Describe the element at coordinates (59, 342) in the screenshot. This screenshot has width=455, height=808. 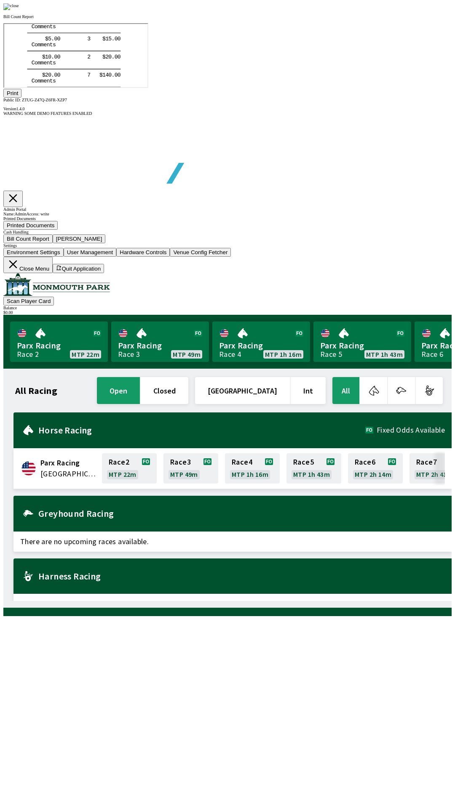
I see `a: Parx RacingRace 2MTP 22m` at that location.